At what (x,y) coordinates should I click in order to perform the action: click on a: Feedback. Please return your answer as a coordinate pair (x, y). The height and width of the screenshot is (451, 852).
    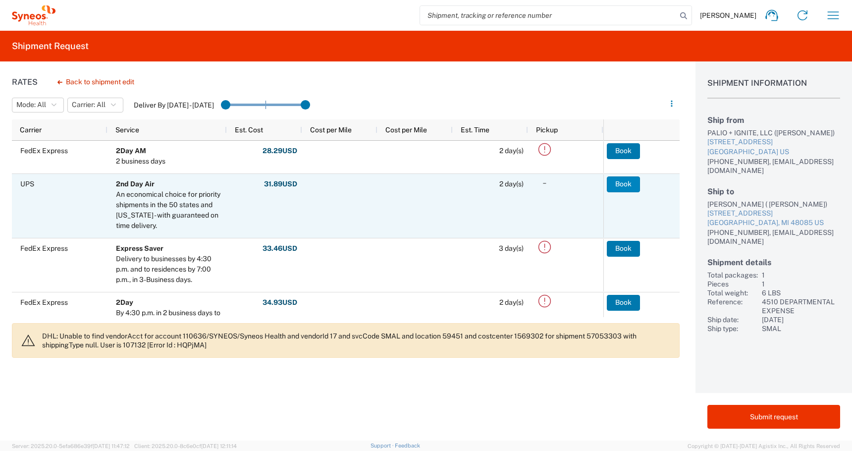
    Looking at the image, I should click on (407, 445).